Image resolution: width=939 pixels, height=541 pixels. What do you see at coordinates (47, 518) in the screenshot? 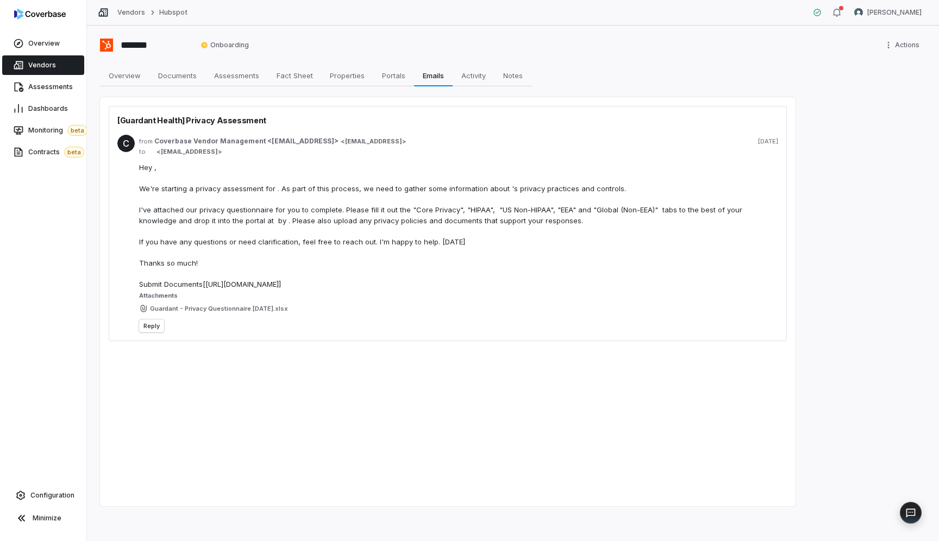
I see `span: Minimize` at bounding box center [47, 518].